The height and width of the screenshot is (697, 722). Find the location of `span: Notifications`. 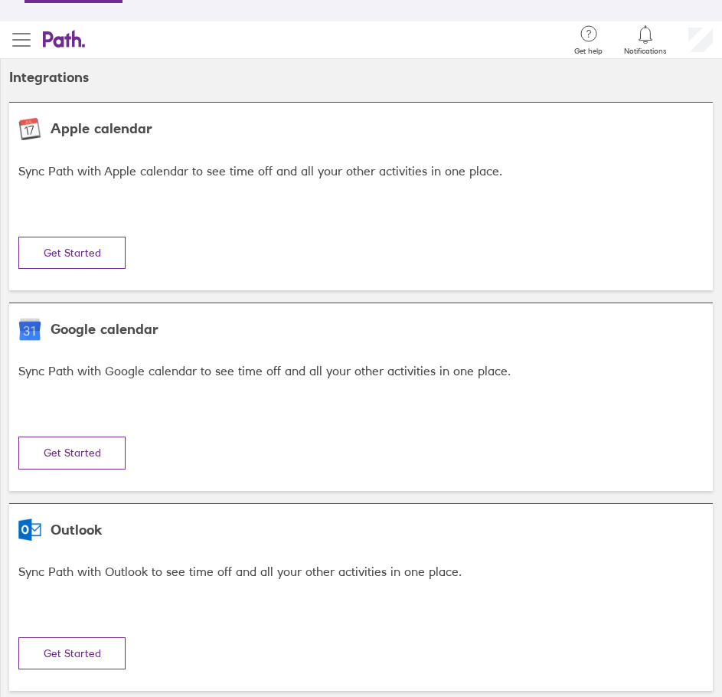

span: Notifications is located at coordinates (646, 51).